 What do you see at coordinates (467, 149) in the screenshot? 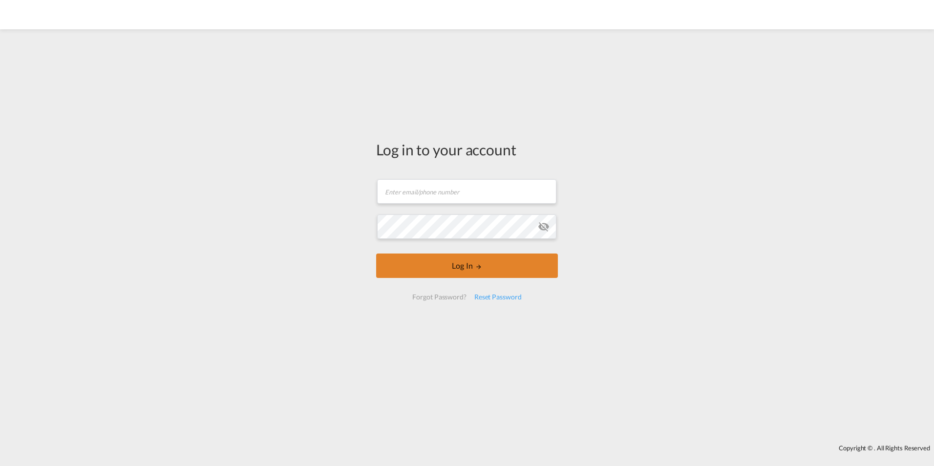
I see `div: Log in to your account` at bounding box center [467, 149].